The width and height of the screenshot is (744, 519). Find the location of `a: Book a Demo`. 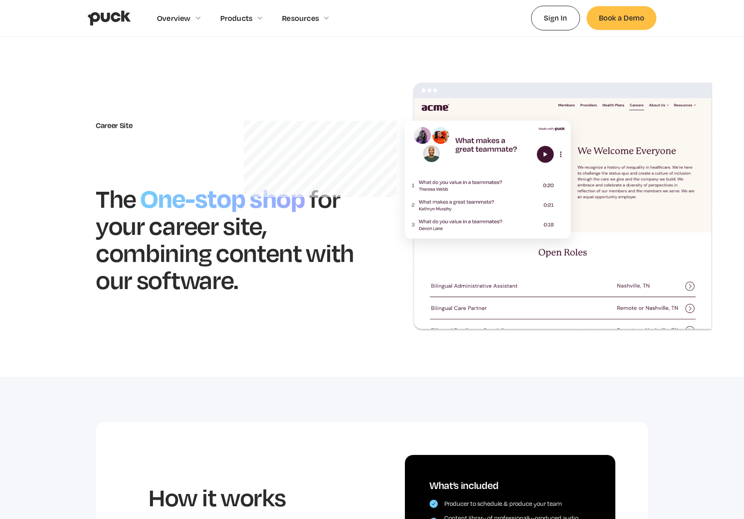

a: Book a Demo is located at coordinates (621, 18).